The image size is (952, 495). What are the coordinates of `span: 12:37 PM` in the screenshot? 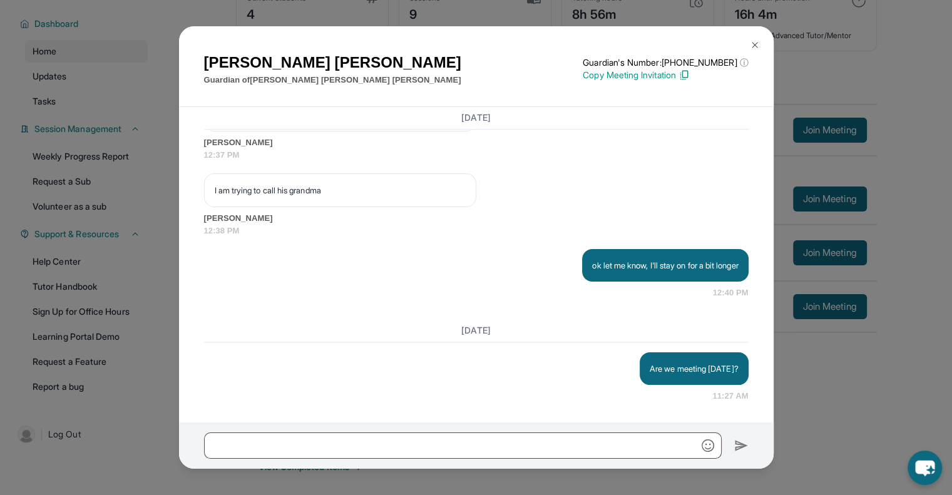 It's located at (476, 155).